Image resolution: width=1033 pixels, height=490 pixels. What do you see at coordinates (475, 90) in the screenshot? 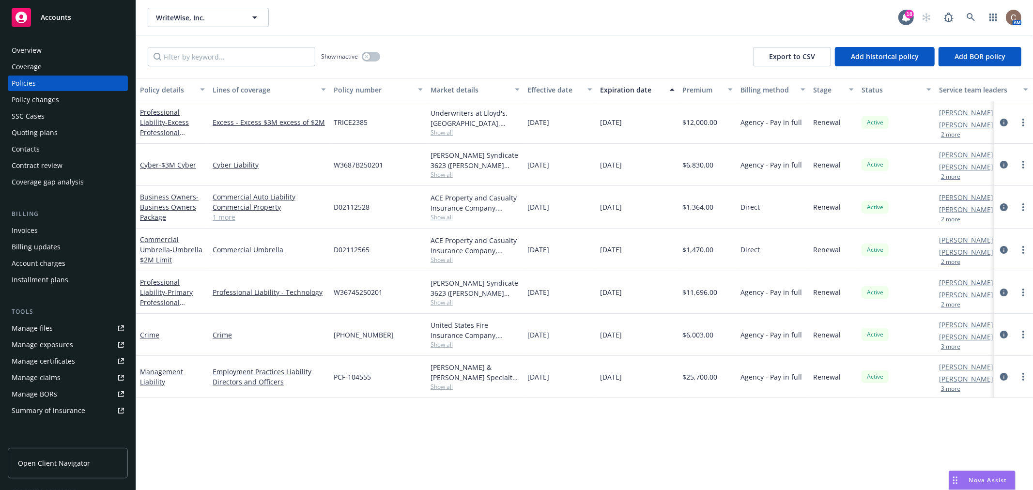
I see `button: Market details` at bounding box center [475, 90].